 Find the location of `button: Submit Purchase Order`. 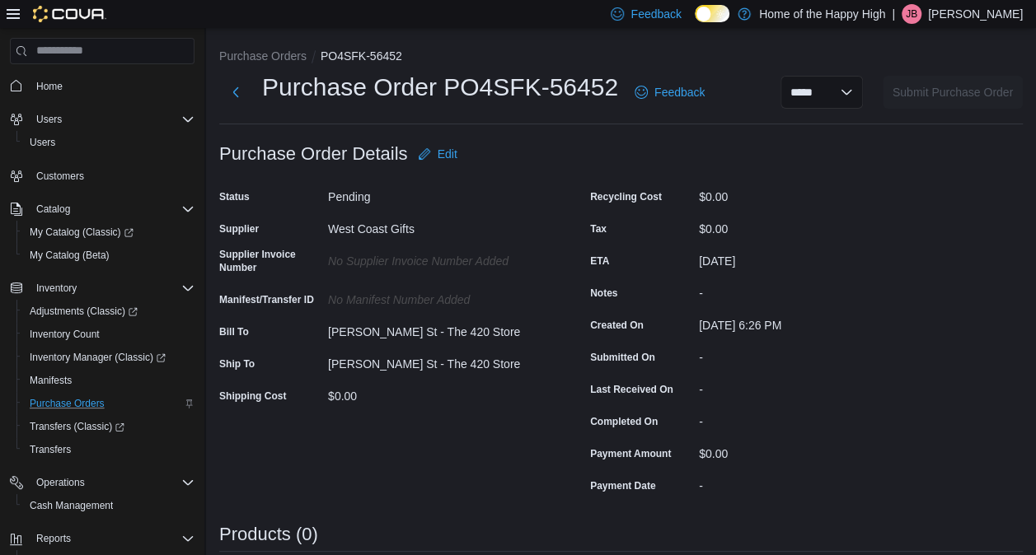

button: Submit Purchase Order is located at coordinates (952, 92).